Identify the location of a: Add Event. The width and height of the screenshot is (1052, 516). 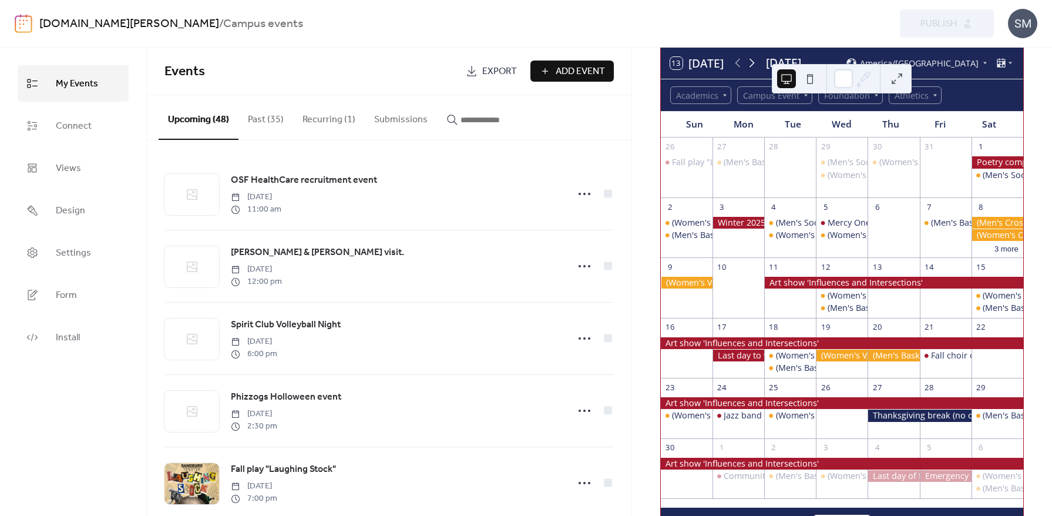
(572, 71).